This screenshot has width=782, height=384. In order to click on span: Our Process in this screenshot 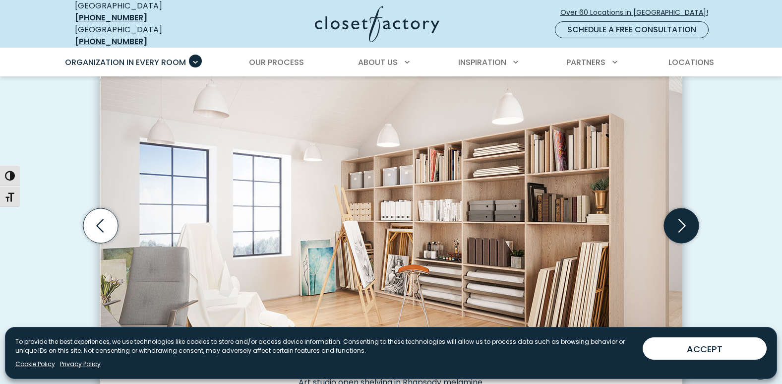, I will do `click(276, 62)`.